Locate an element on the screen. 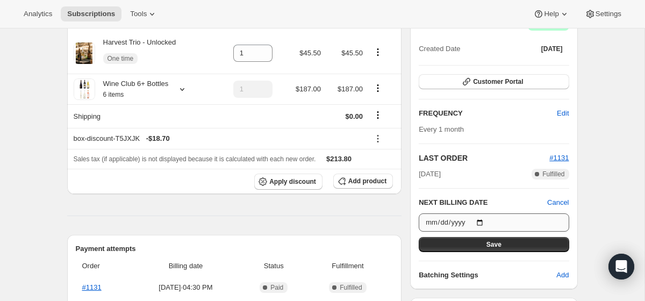  span: Every 1 month is located at coordinates (441, 129).